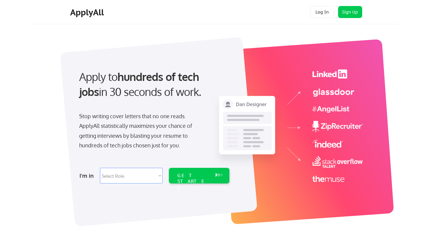 This screenshot has height=234, width=429. I want to click on div: I'm in, so click(88, 176).